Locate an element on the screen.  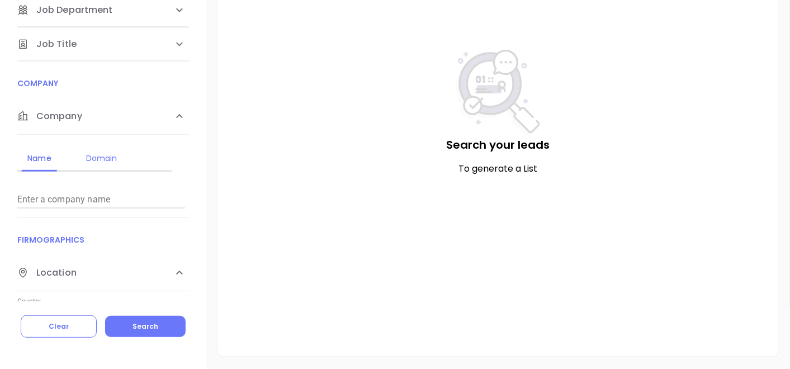
p: To generate a List is located at coordinates (498, 169).